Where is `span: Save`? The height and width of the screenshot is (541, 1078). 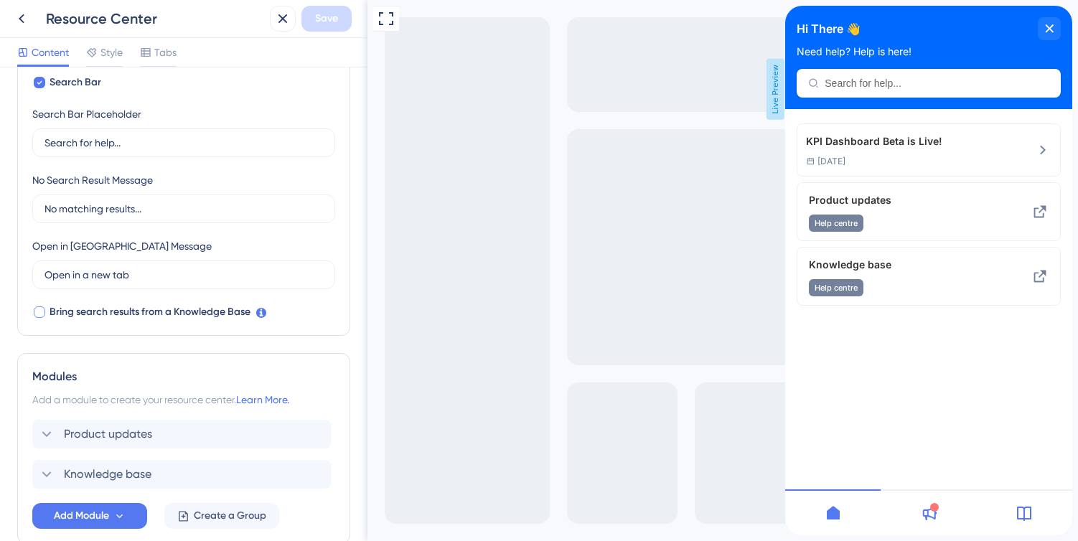 span: Save is located at coordinates (327, 19).